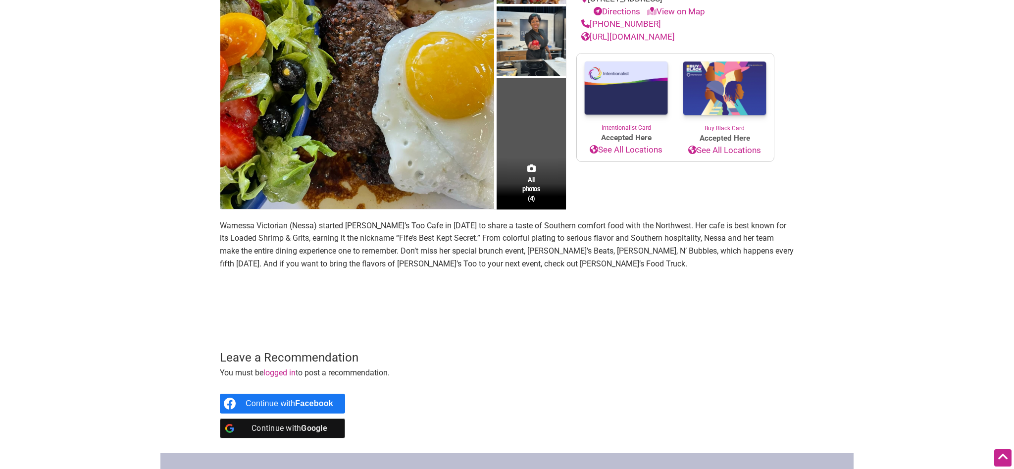 The height and width of the screenshot is (469, 1014). I want to click on a: Directions, so click(617, 11).